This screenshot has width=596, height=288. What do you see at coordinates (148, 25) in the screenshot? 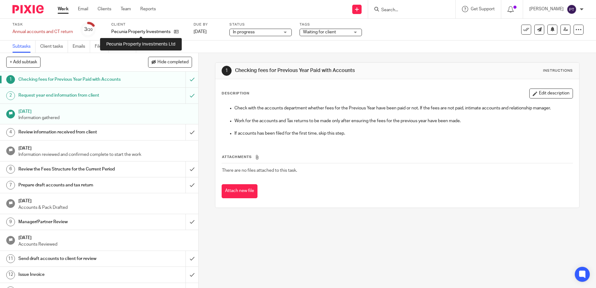
I see `label: Client` at bounding box center [148, 25].